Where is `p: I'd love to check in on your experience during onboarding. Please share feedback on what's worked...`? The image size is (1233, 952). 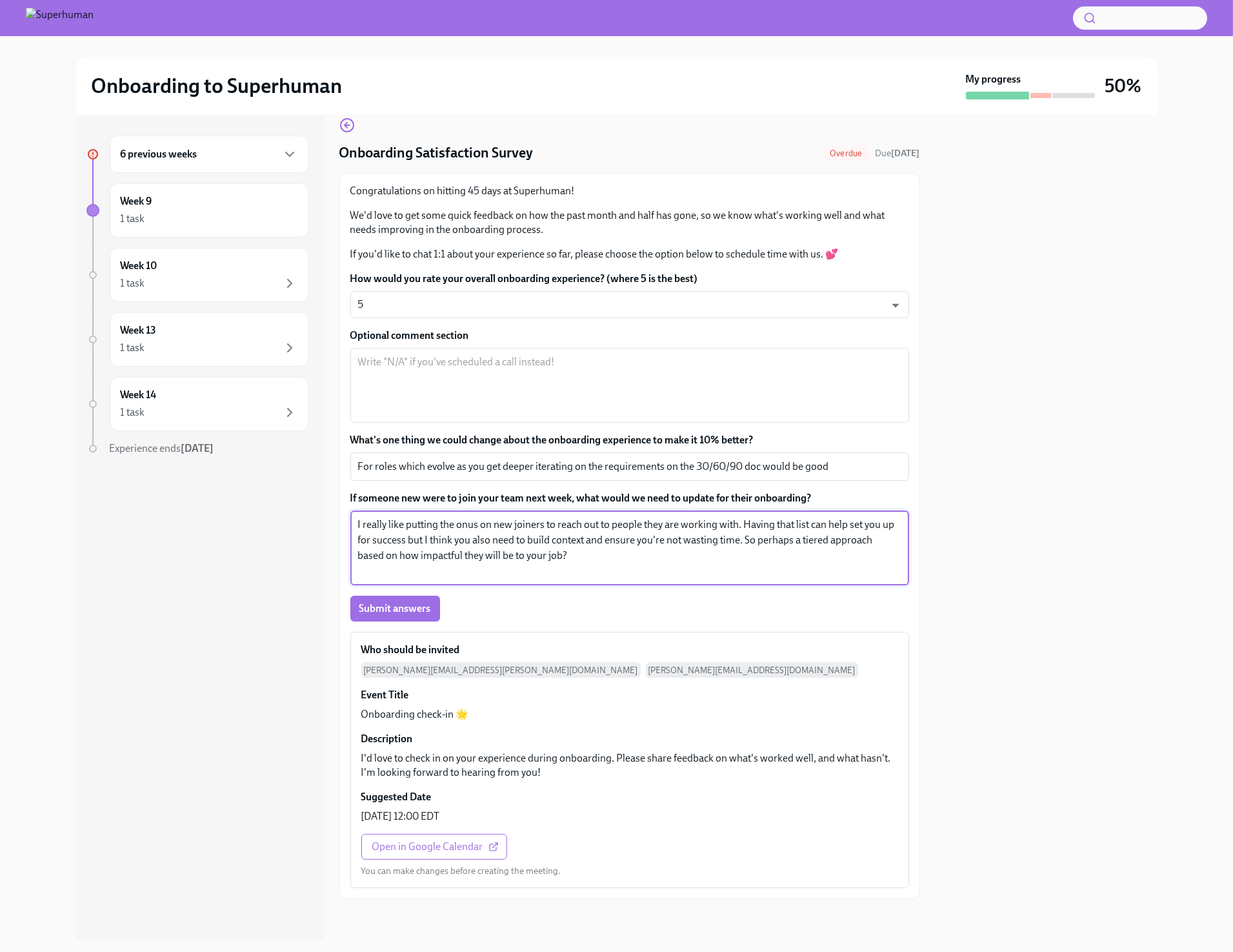
p: I'd love to check in on your experience during onboarding. Please share feedback on what's worked... is located at coordinates (629, 766).